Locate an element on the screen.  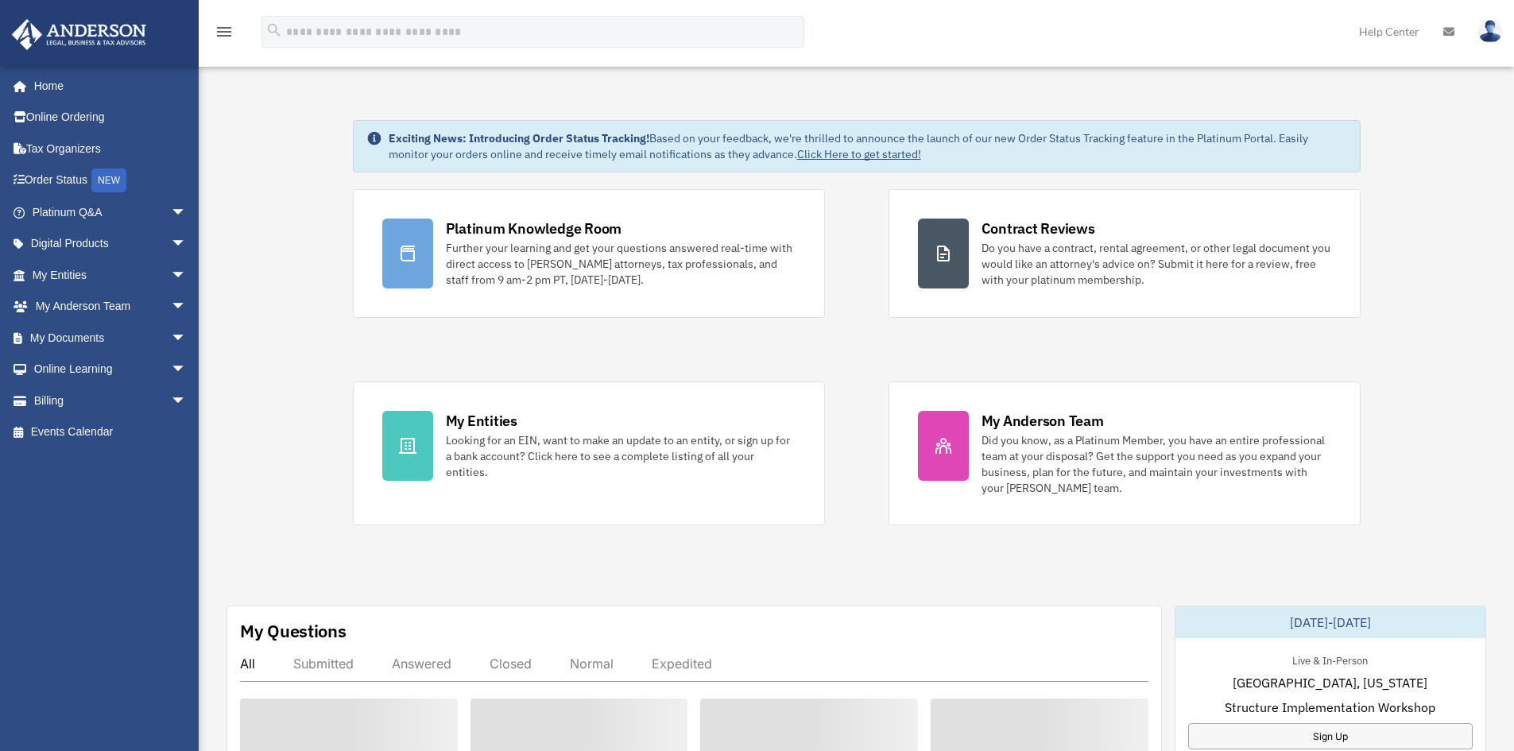
strong: Exciting News: Introducing Order Status Tracking! is located at coordinates (519, 138).